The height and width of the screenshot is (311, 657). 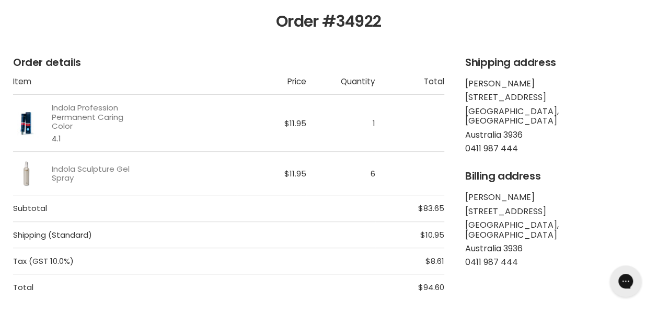 What do you see at coordinates (341, 173) in the screenshot?
I see `td: 6` at bounding box center [341, 173].